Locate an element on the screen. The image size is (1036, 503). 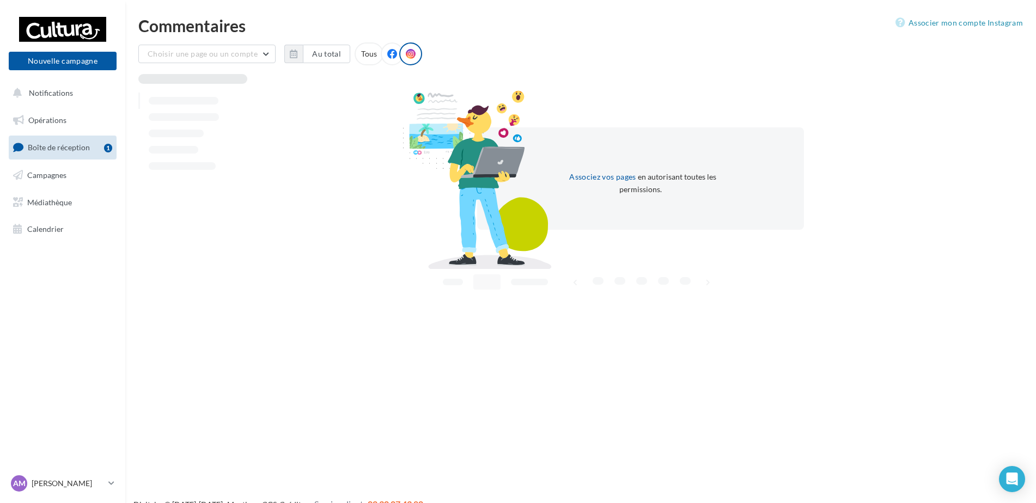
span: Choisir une page ou un compte is located at coordinates (203, 53).